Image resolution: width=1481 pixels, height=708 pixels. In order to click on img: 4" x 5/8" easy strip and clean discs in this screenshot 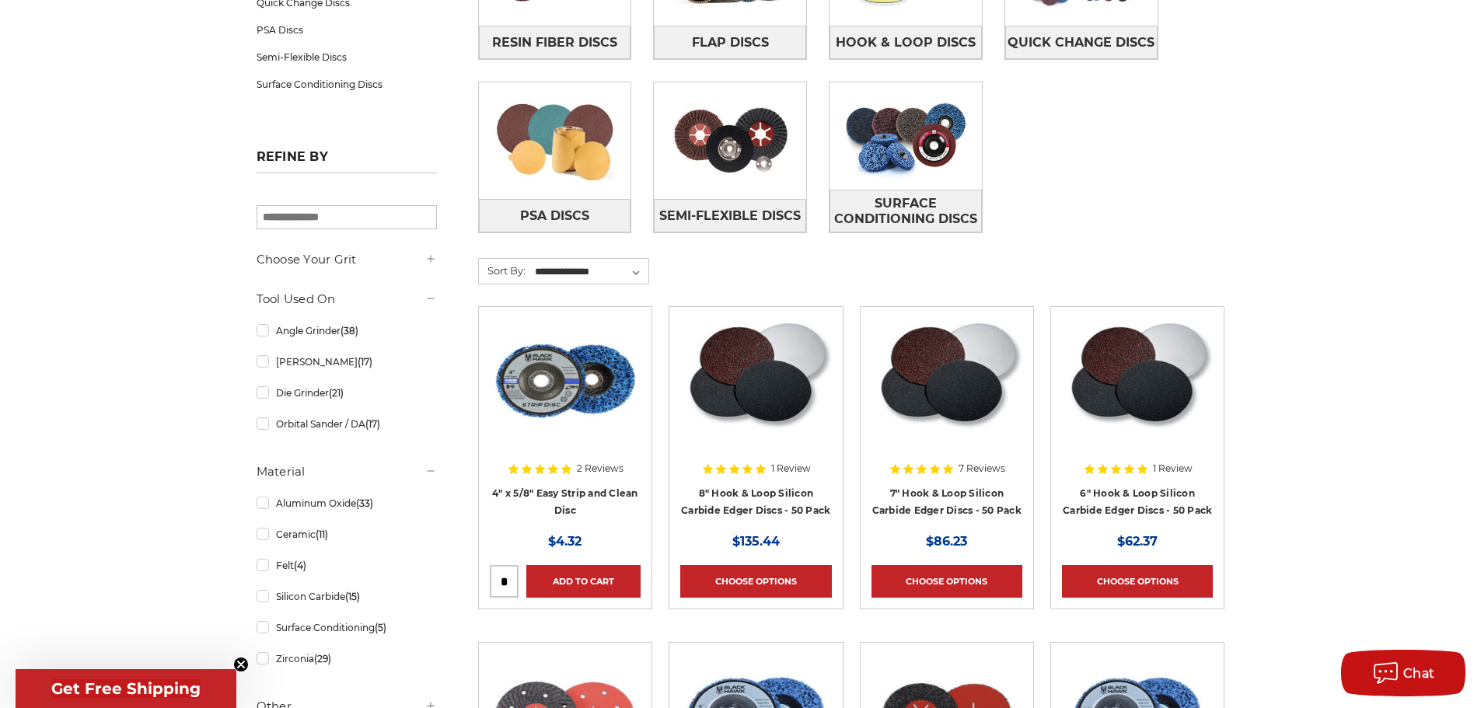, I will do `click(565, 380)`.